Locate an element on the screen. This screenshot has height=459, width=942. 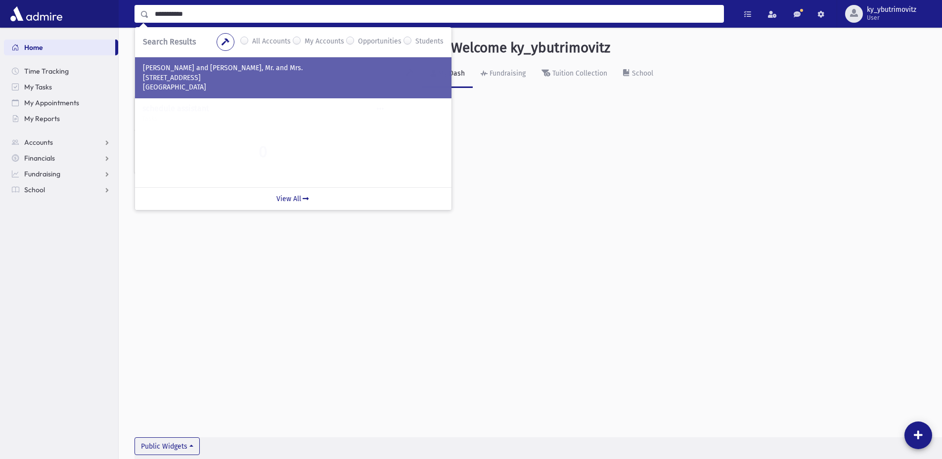
span: Time Tracking is located at coordinates (46, 71).